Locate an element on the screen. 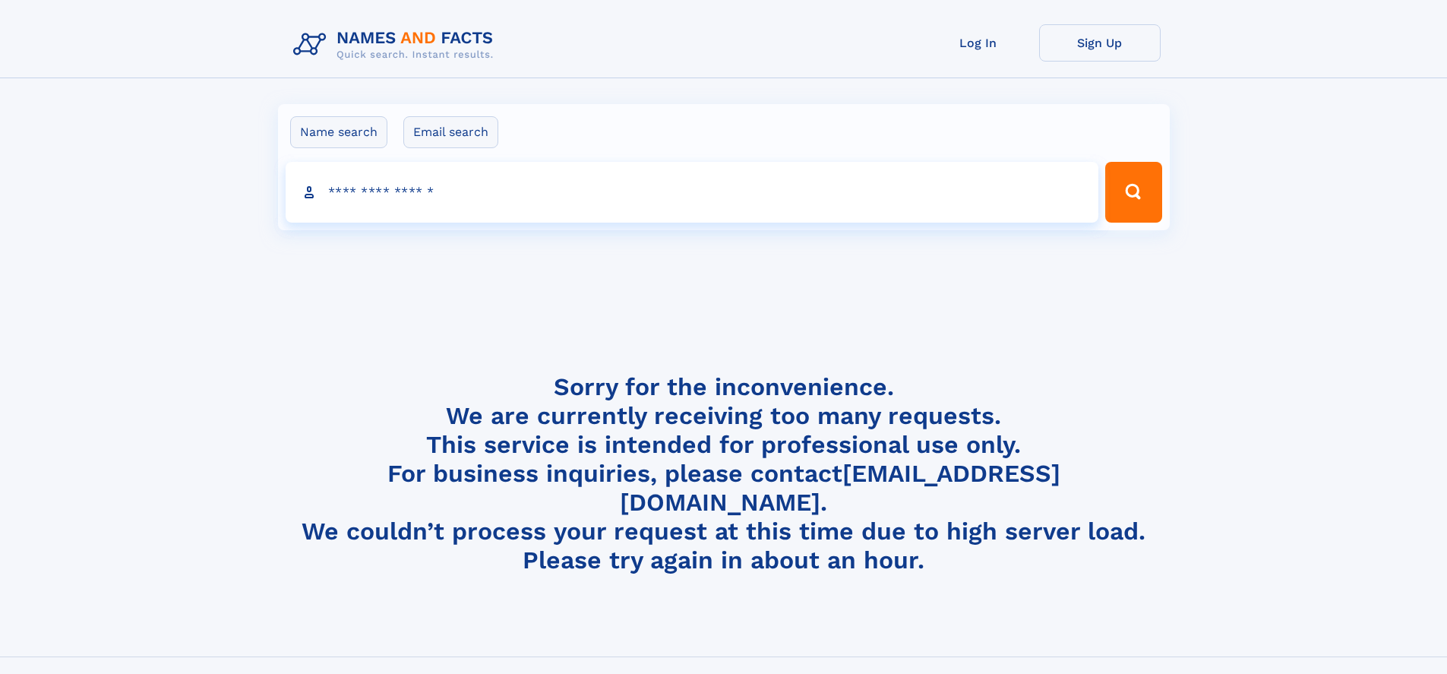 The height and width of the screenshot is (674, 1447). a: Log In is located at coordinates (978, 43).